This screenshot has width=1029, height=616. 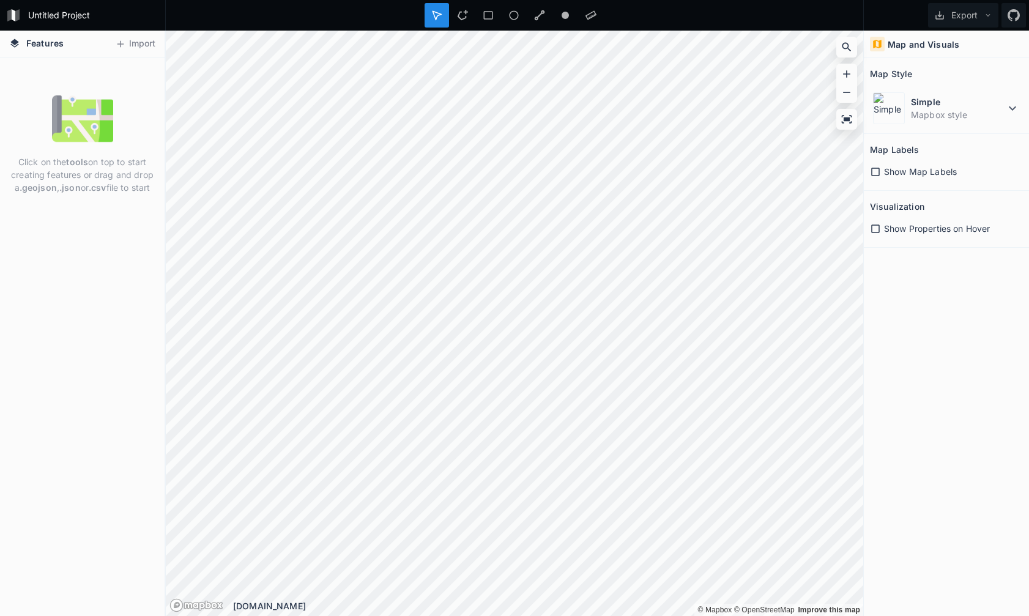 What do you see at coordinates (920, 171) in the screenshot?
I see `span: Show Map Labels` at bounding box center [920, 171].